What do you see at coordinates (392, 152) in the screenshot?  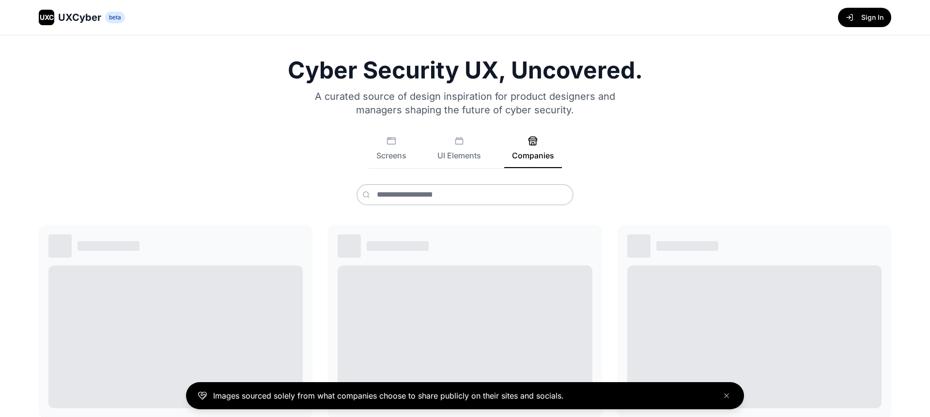 I see `button: Screens` at bounding box center [392, 152].